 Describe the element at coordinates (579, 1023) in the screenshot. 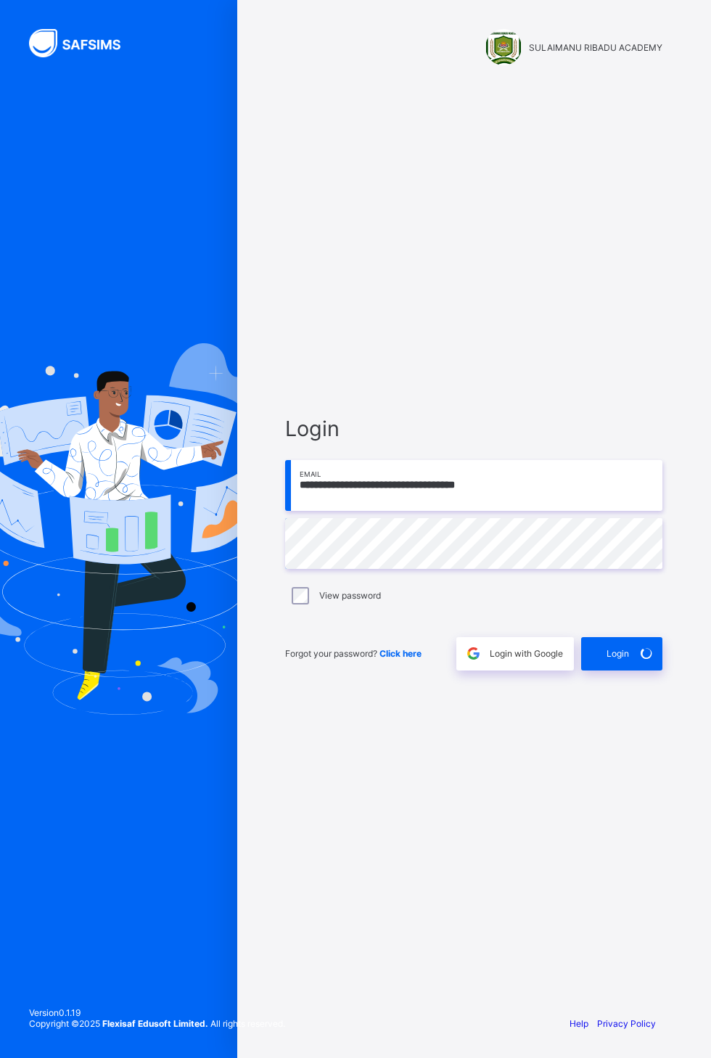

I see `a: Help` at that location.